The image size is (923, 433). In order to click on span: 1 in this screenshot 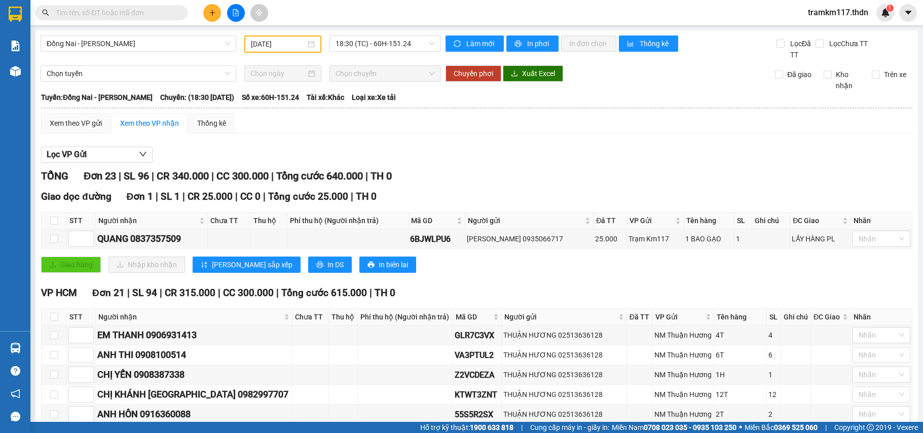, I will do `click(890, 8)`.